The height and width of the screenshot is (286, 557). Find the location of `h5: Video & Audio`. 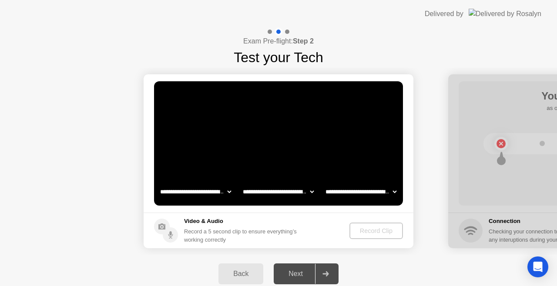

h5: Video & Audio is located at coordinates (242, 222).